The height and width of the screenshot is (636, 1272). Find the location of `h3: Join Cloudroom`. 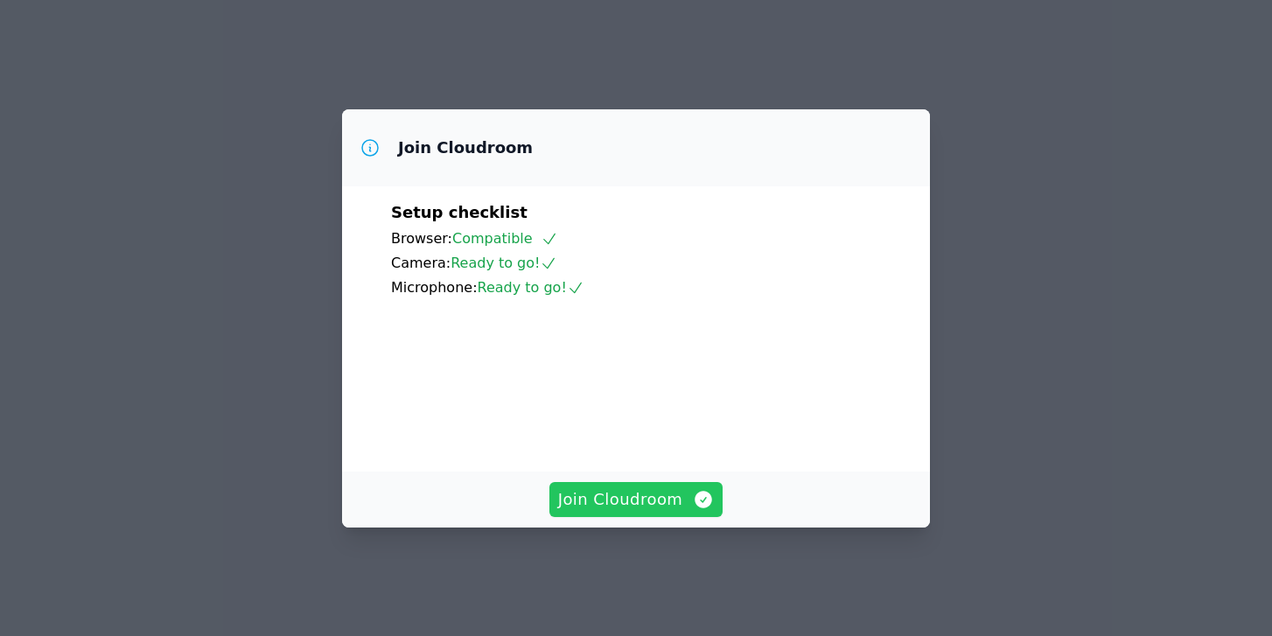

h3: Join Cloudroom is located at coordinates (465, 148).